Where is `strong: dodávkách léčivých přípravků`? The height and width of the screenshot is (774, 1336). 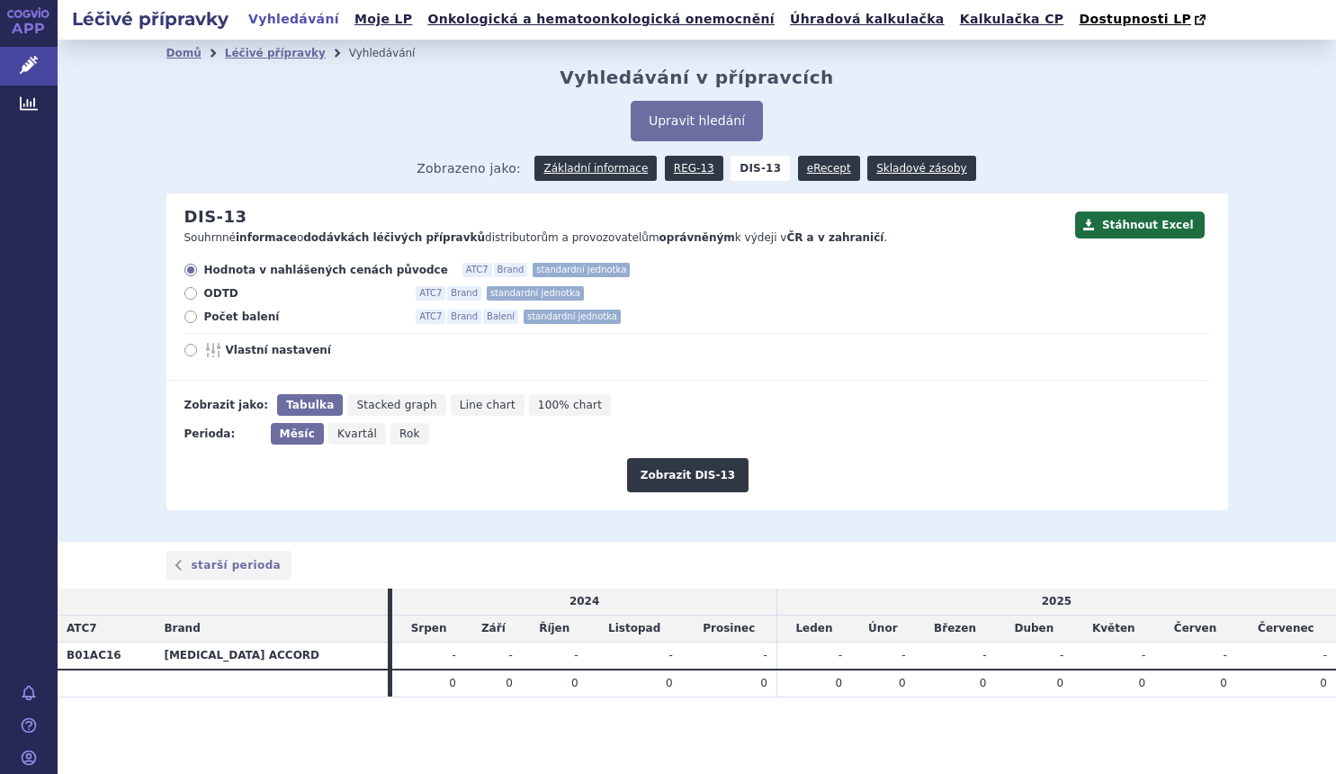 strong: dodávkách léčivých přípravků is located at coordinates (394, 238).